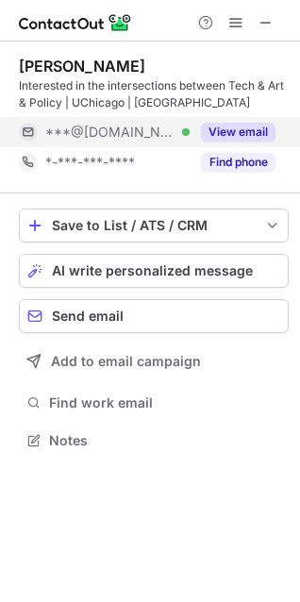 The height and width of the screenshot is (602, 300). Describe the element at coordinates (88, 316) in the screenshot. I see `span: Send email` at that location.